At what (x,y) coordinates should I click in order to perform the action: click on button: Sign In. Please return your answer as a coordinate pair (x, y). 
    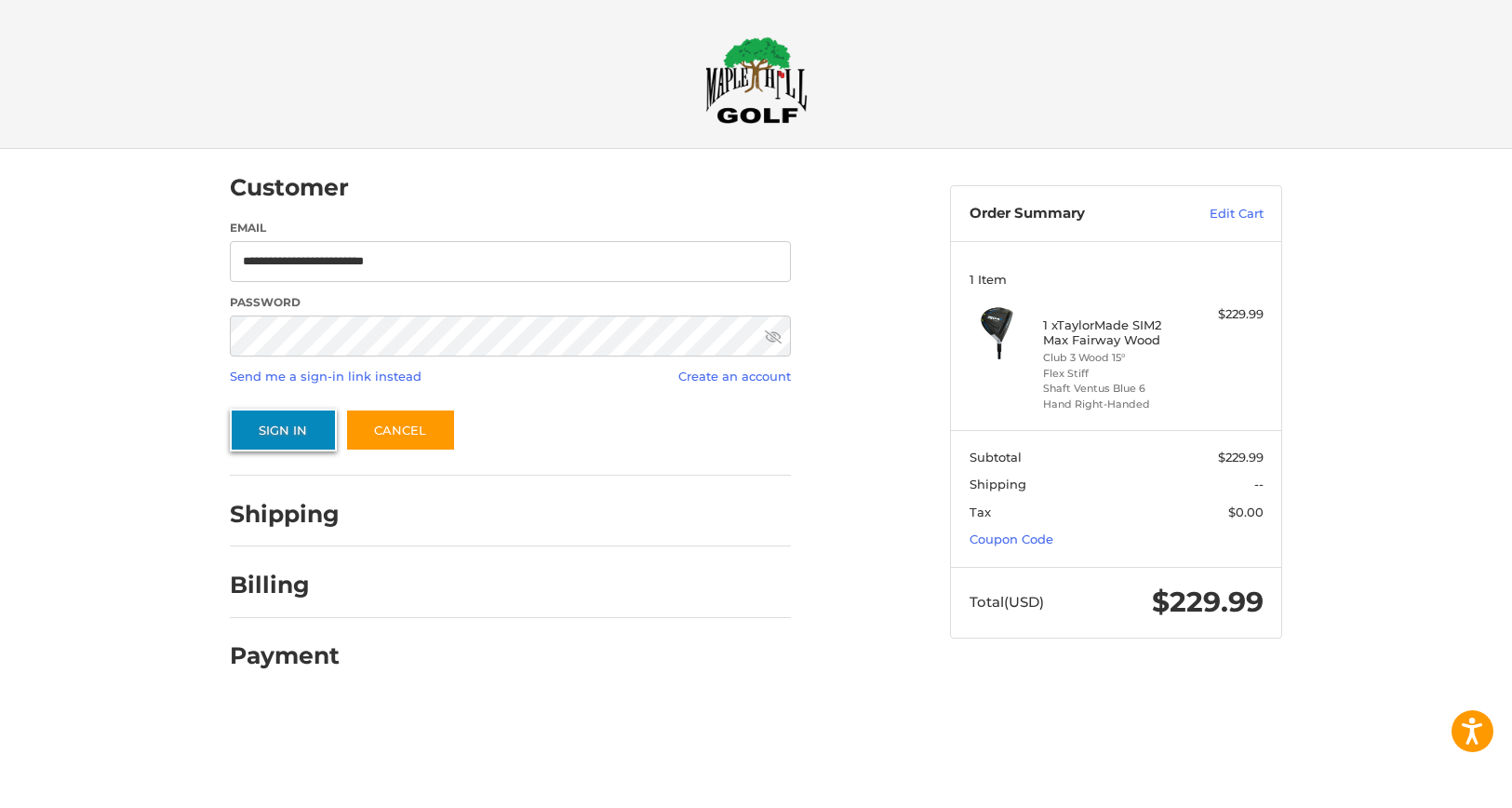
    Looking at the image, I should click on (282, 429).